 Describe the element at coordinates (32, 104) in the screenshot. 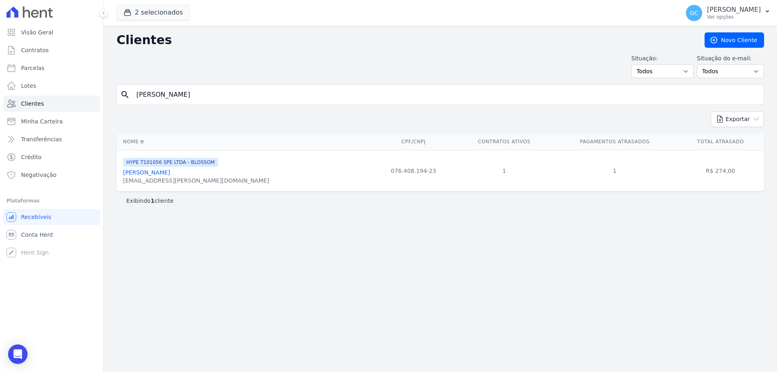

I see `span: Clientes` at that location.